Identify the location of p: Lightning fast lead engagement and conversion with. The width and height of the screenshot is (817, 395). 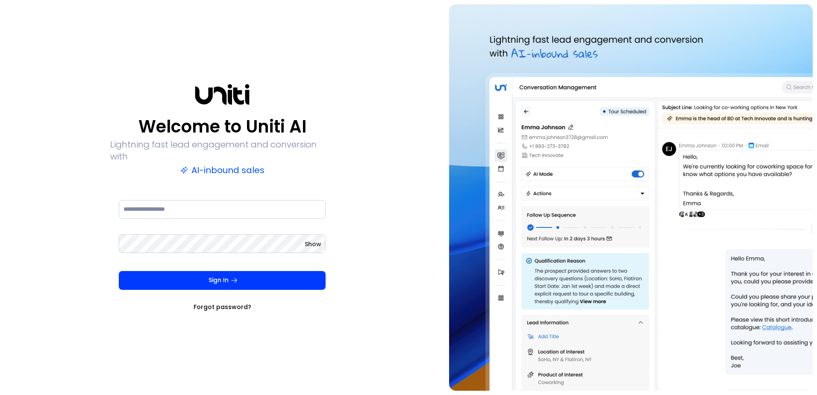
(222, 150).